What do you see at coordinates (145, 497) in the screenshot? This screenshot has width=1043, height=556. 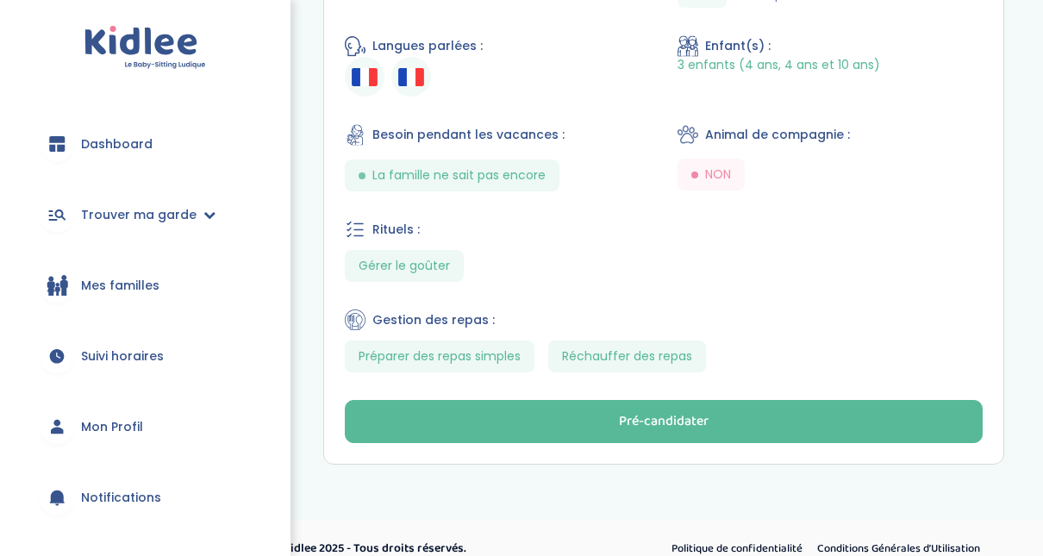 I see `a: Notifications` at bounding box center [145, 497].